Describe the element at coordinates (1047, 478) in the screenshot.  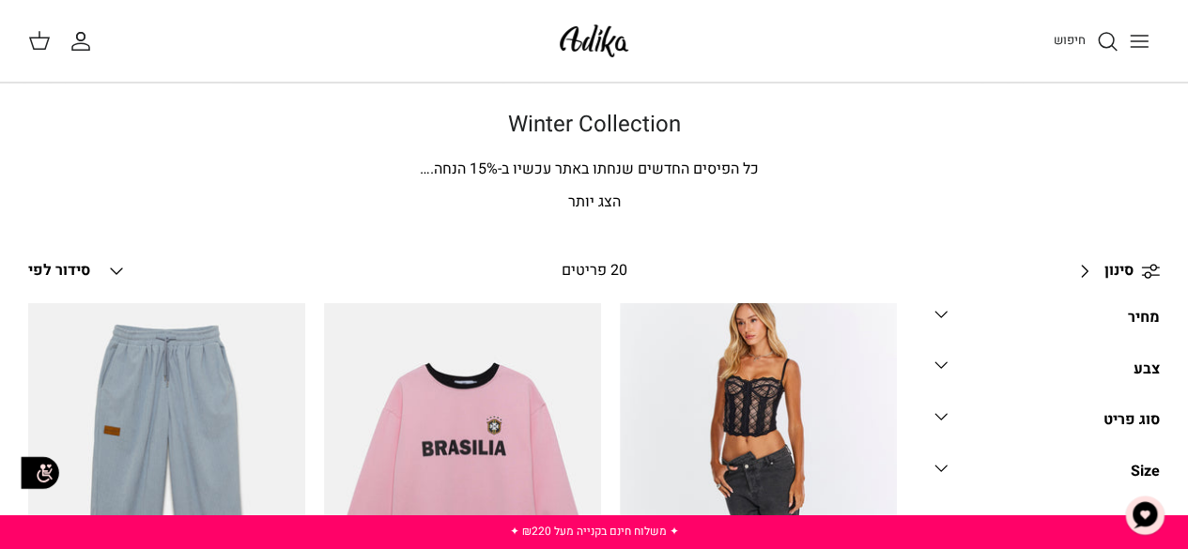
I see `a: Size` at that location.